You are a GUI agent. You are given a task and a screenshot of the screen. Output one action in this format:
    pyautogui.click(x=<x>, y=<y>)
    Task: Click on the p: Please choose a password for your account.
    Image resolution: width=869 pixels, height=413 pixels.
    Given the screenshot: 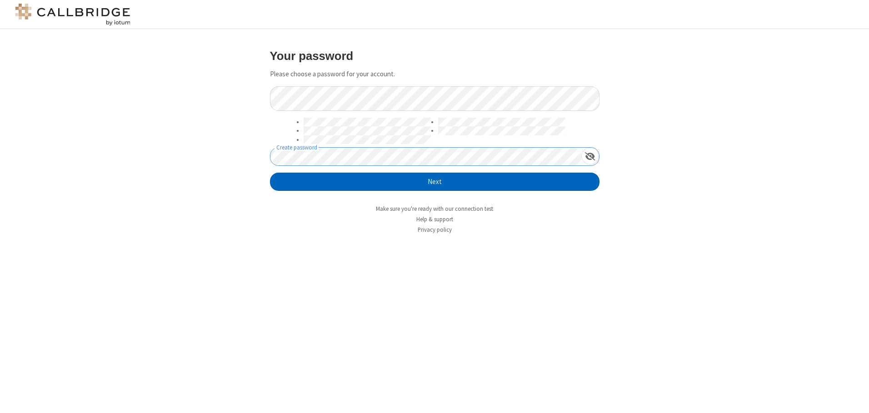 What is the action you would take?
    pyautogui.click(x=435, y=74)
    